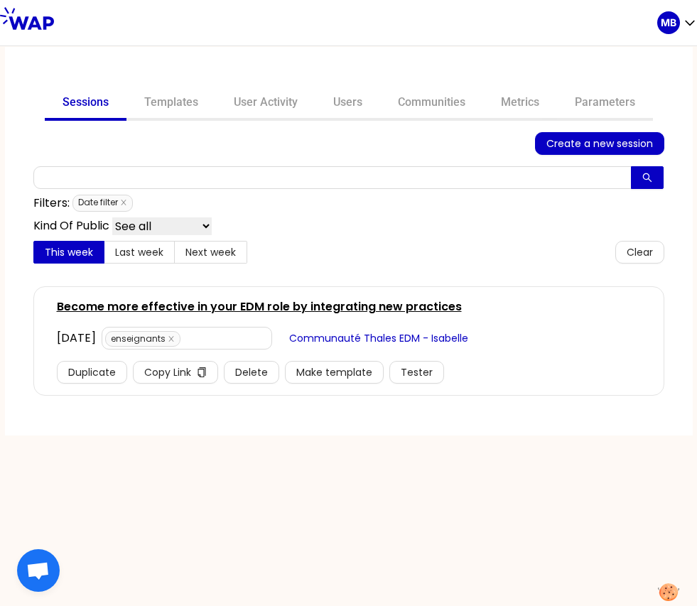 This screenshot has width=697, height=606. What do you see at coordinates (69, 252) in the screenshot?
I see `span: This week` at bounding box center [69, 252].